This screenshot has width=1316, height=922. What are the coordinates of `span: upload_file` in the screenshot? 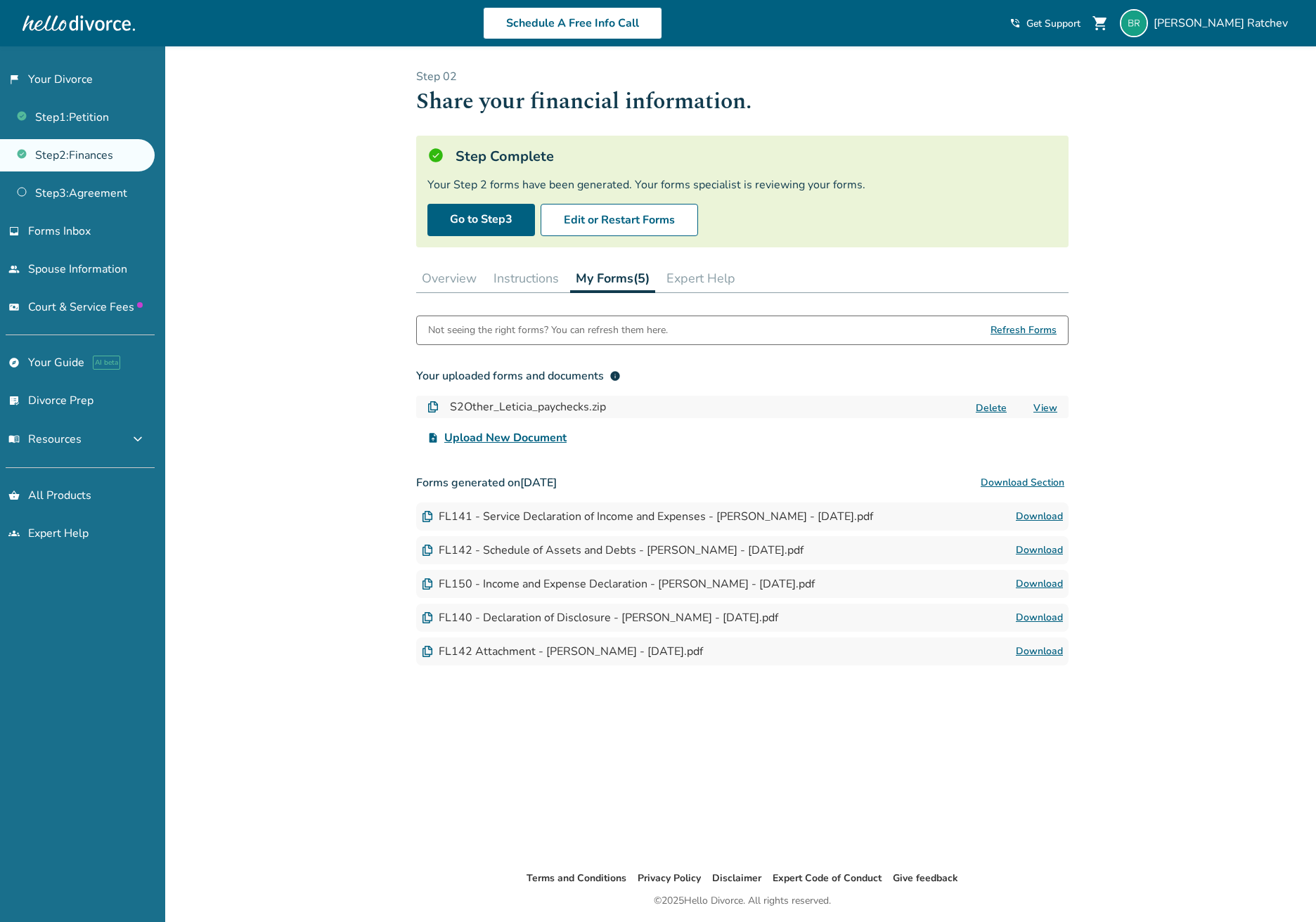 It's located at (433, 438).